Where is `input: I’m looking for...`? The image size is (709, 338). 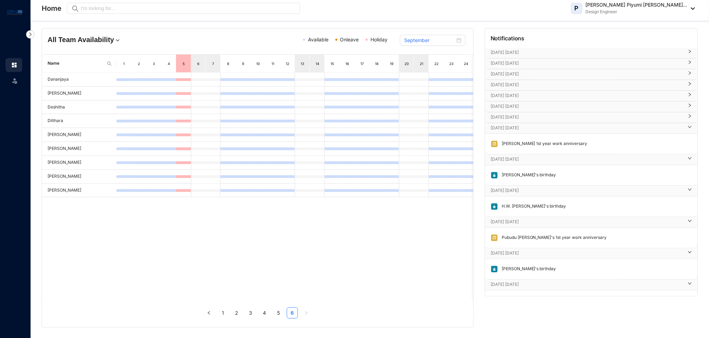
input: I’m looking for... is located at coordinates (188, 8).